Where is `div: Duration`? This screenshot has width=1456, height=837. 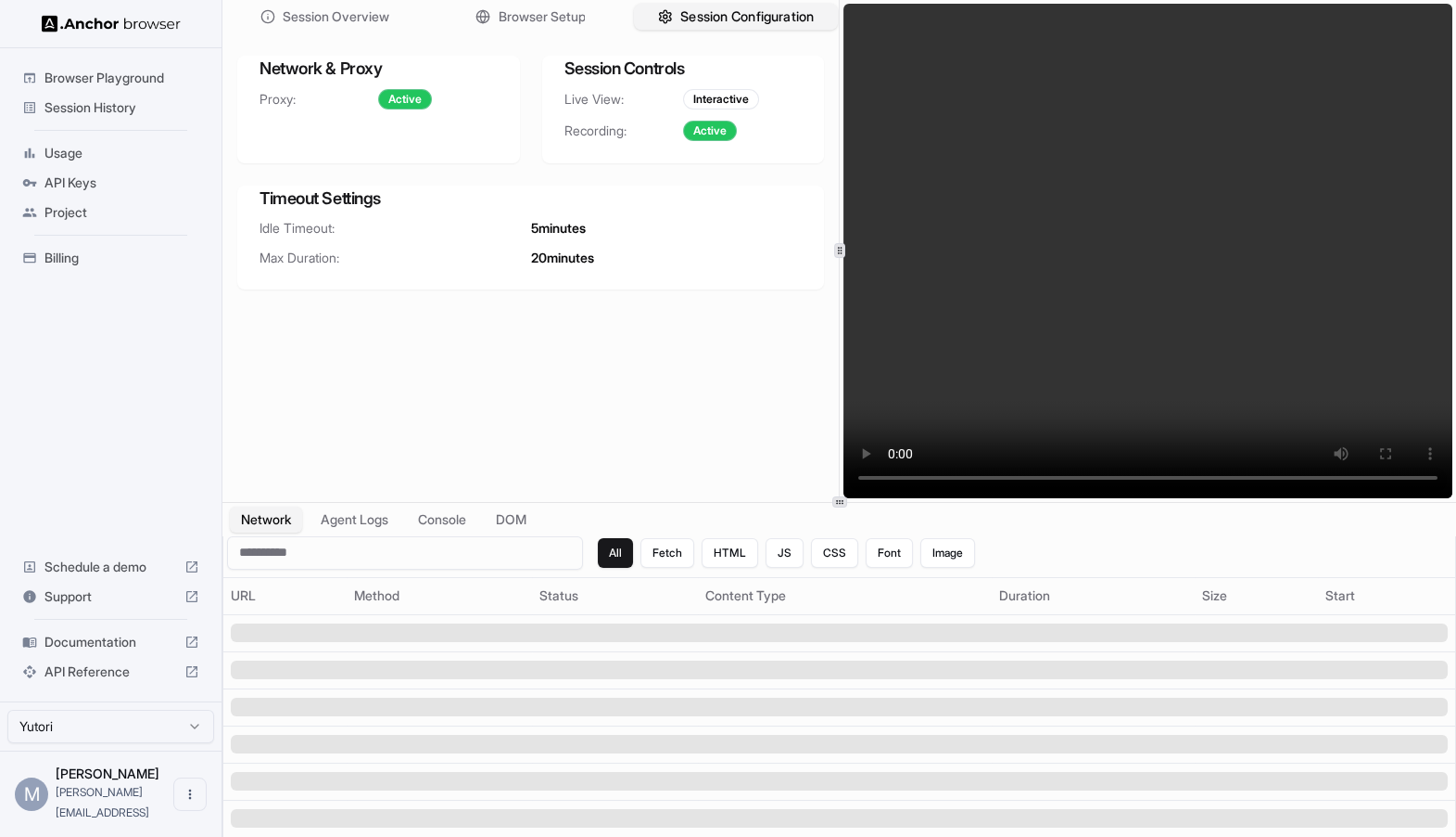
div: Duration is located at coordinates (1093, 595).